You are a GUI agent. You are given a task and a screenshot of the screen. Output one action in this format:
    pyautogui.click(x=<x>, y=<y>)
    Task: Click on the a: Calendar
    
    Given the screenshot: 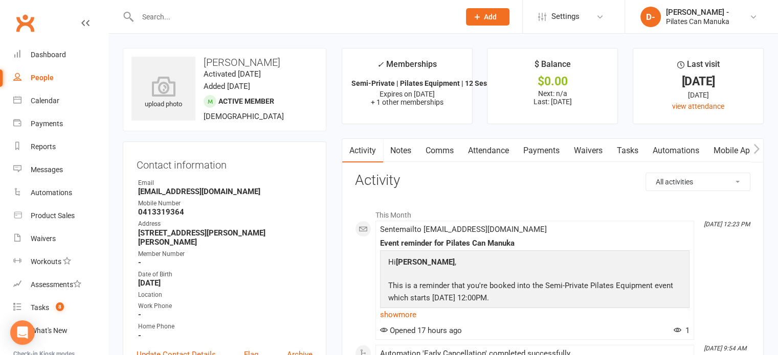 What is the action you would take?
    pyautogui.click(x=60, y=101)
    